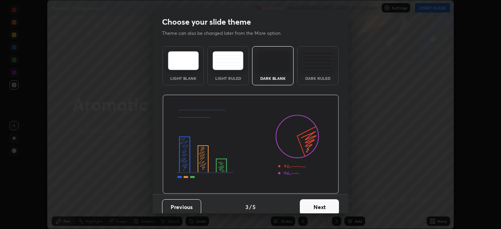 The height and width of the screenshot is (229, 501). What do you see at coordinates (247, 207) in the screenshot?
I see `h4: 3` at bounding box center [247, 207].